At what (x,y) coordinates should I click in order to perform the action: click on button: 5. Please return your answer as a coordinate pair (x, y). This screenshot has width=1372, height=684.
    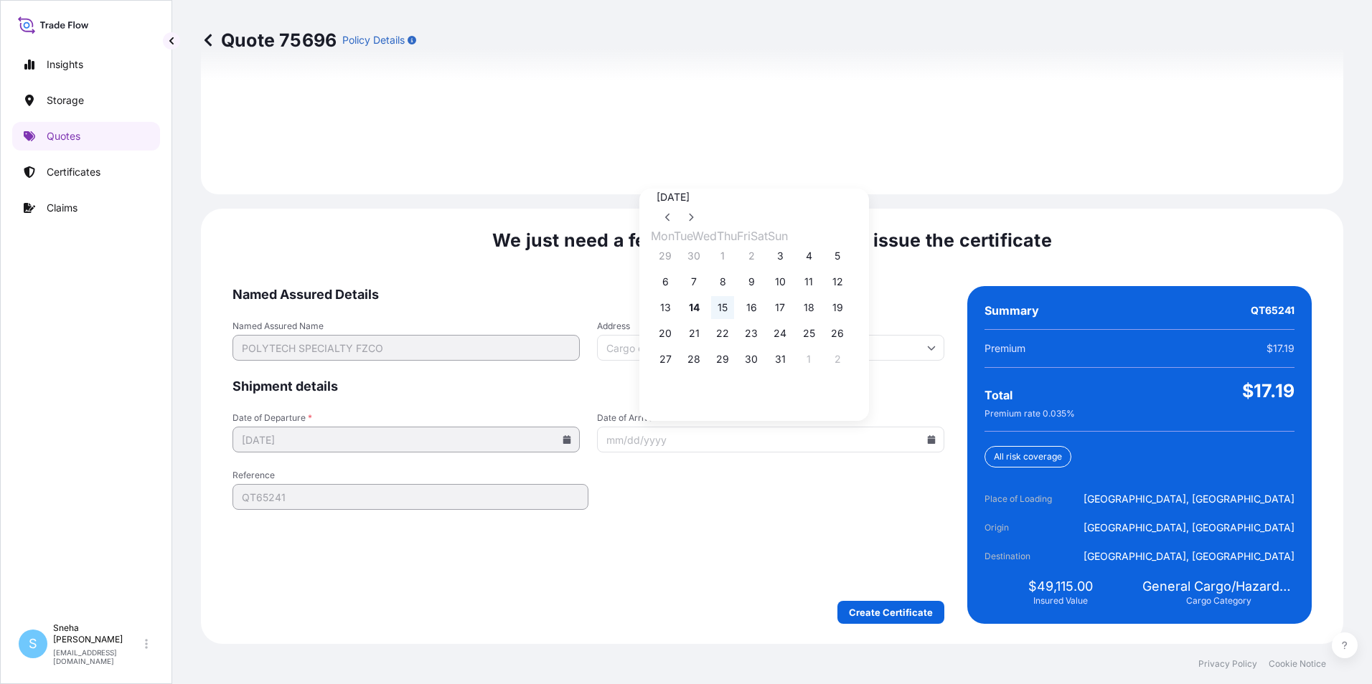
    Looking at the image, I should click on (837, 256).